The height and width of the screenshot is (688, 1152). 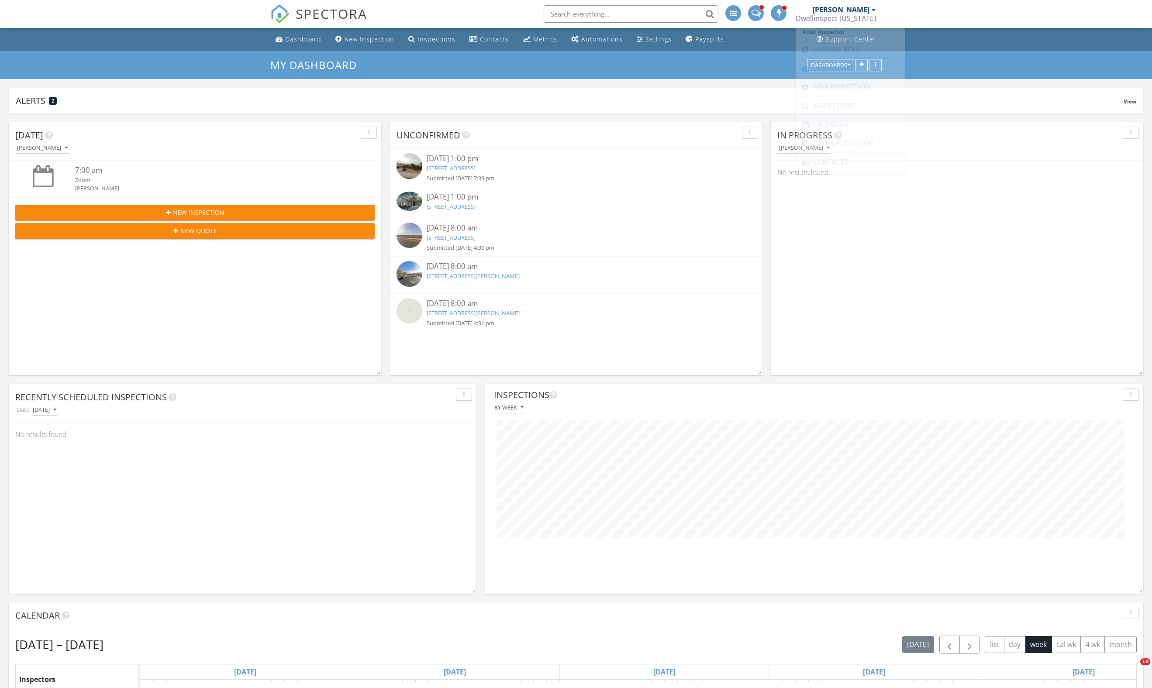 I want to click on input: Search everything..., so click(x=631, y=14).